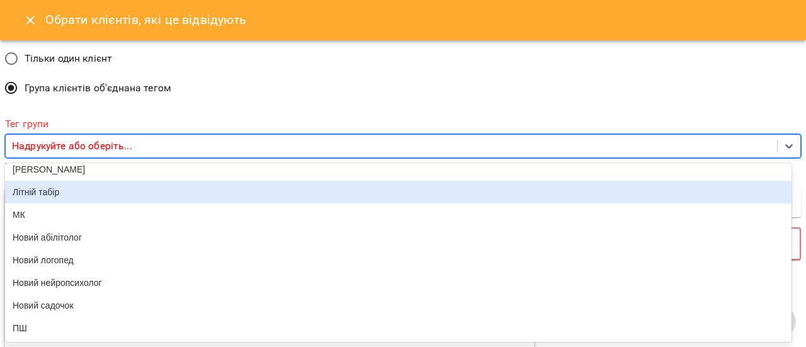 The height and width of the screenshot is (347, 806). Describe the element at coordinates (398, 237) in the screenshot. I see `div: Новий абілітолог` at that location.